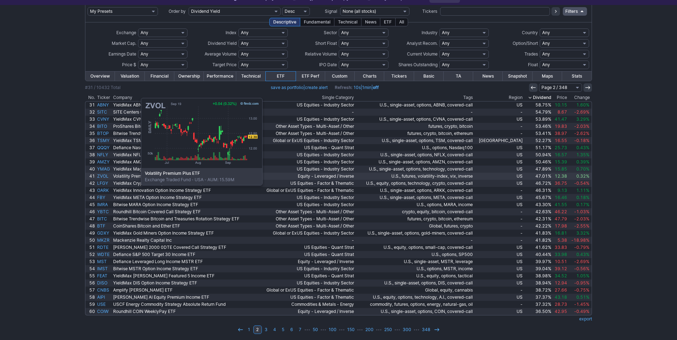 The height and width of the screenshot is (340, 677). I want to click on a: 42.31%, so click(538, 219).